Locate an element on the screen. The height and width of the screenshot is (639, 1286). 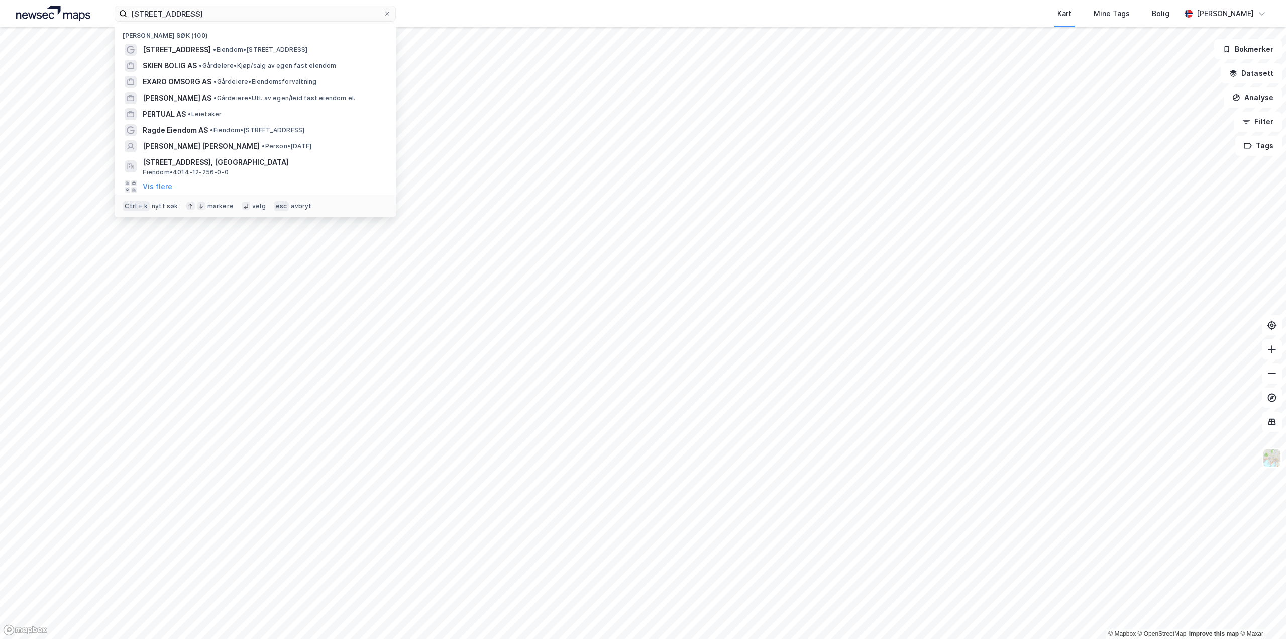
button: Vis flere is located at coordinates (157, 186).